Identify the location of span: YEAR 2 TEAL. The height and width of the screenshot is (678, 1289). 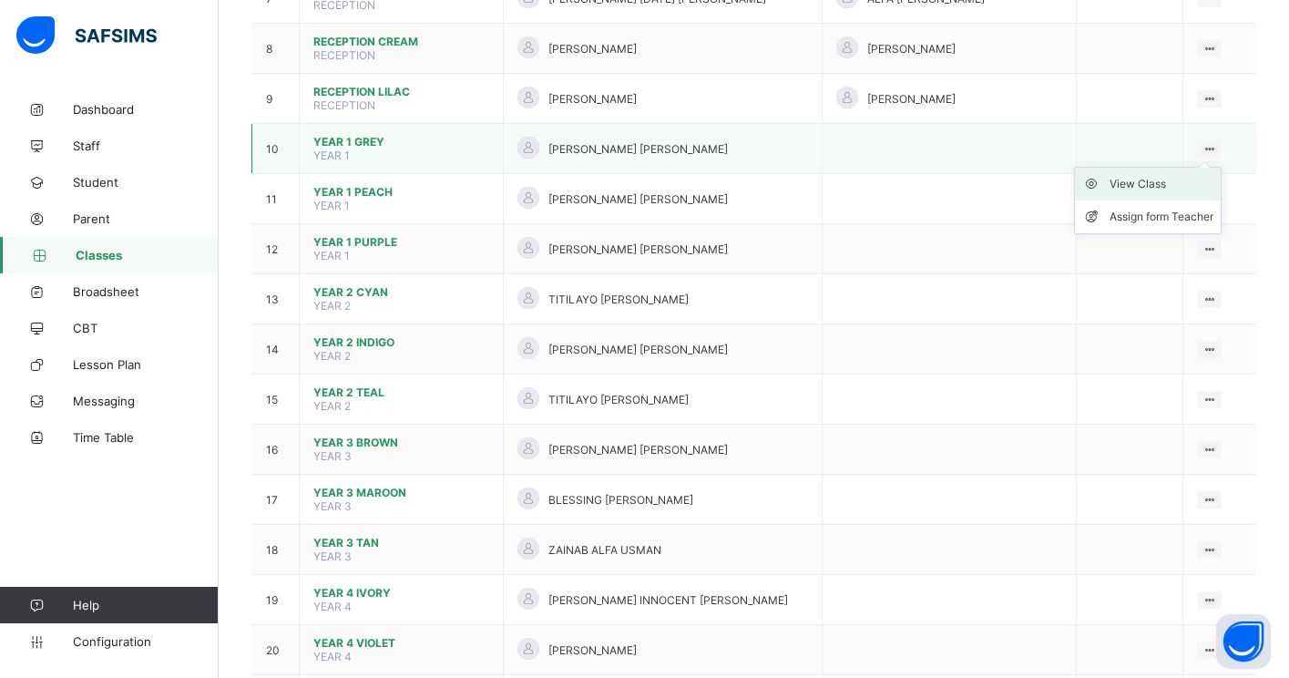
(401, 392).